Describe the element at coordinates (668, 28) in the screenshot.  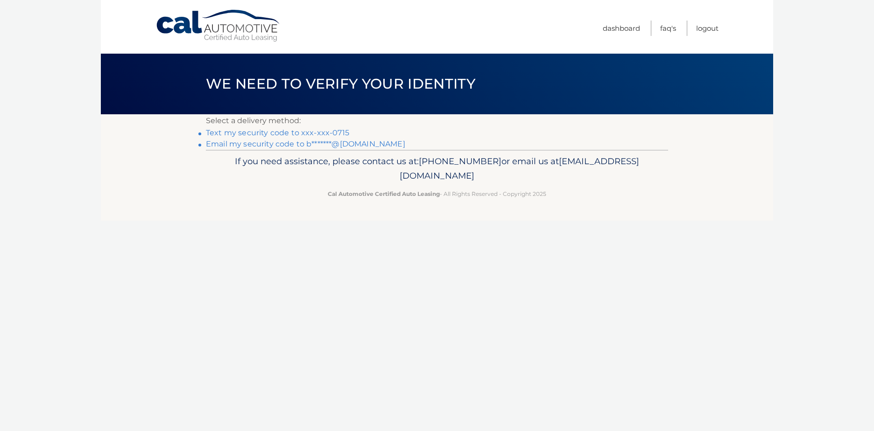
I see `a: FAQ's` at that location.